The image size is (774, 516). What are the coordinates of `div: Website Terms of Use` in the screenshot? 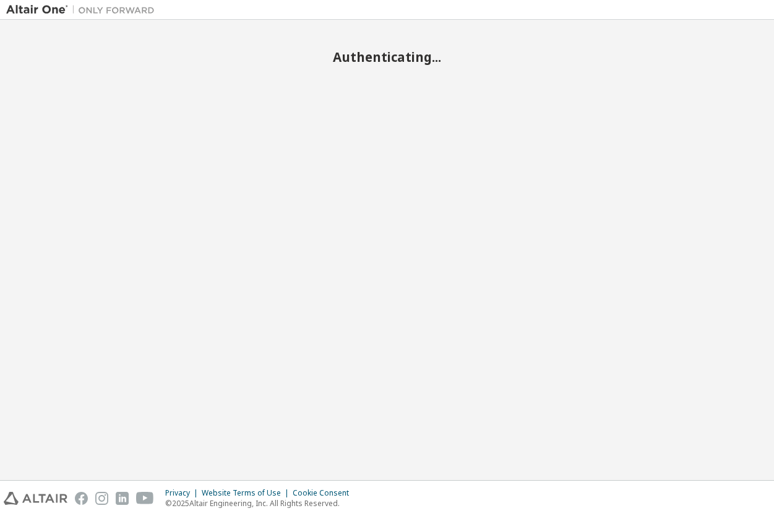 It's located at (247, 493).